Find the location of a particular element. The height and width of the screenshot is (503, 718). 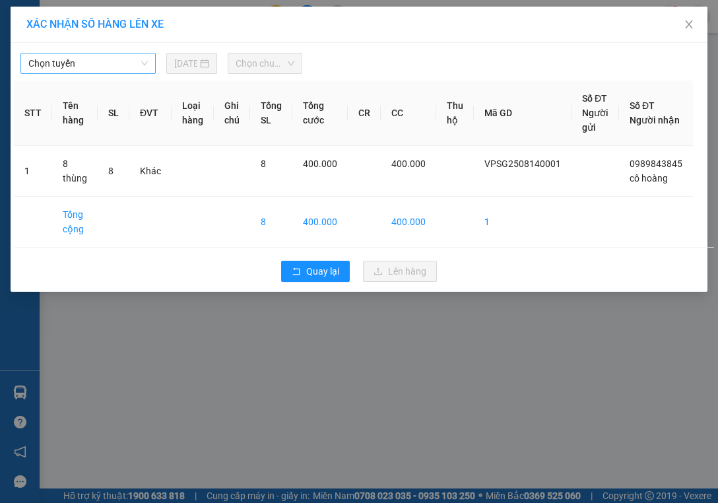

th: CR is located at coordinates (364, 113).